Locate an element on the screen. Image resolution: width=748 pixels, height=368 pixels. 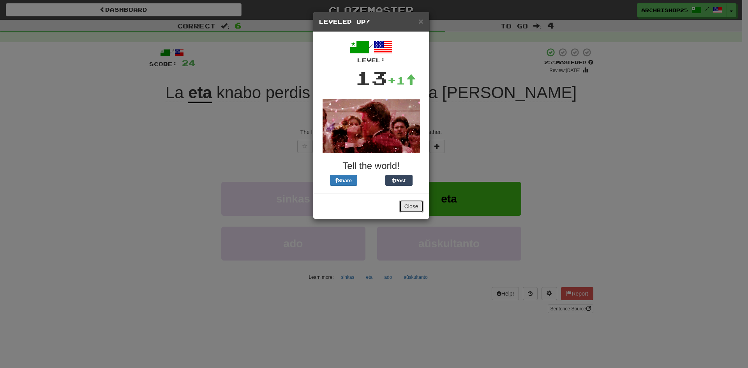
div: Level: is located at coordinates (371, 60).